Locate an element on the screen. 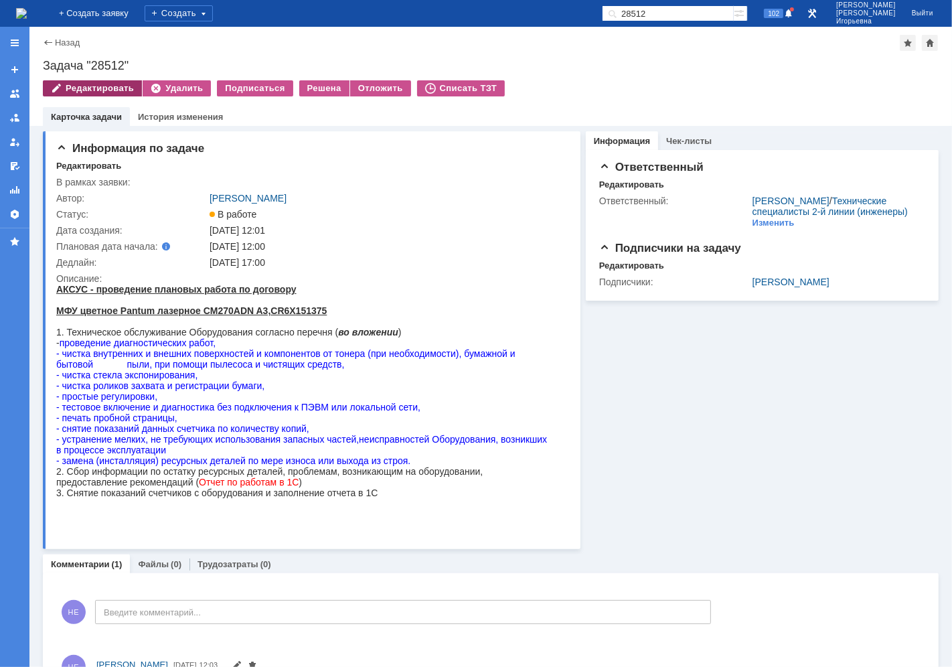 This screenshot has width=952, height=667. span: Ответственный is located at coordinates (651, 167).